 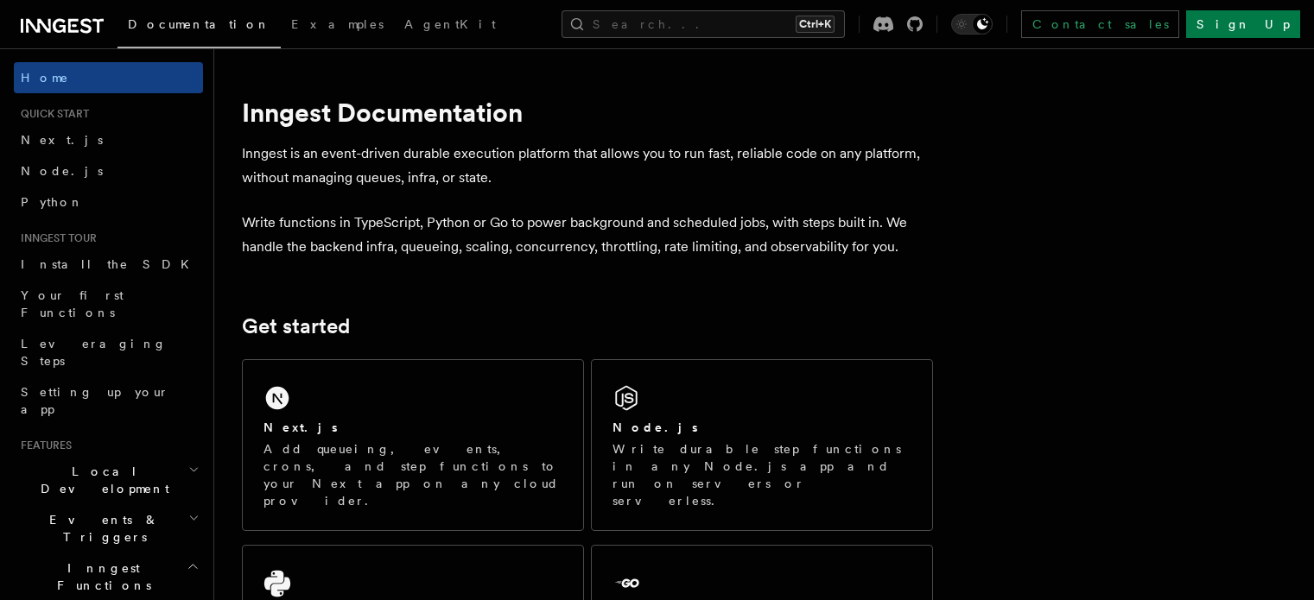 I want to click on button: Search...Ctrl+K, so click(x=703, y=24).